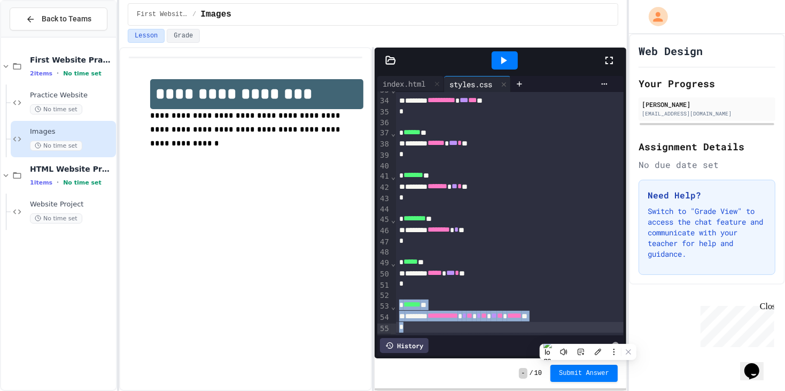 Image resolution: width=785 pixels, height=391 pixels. I want to click on span: 10, so click(538, 373).